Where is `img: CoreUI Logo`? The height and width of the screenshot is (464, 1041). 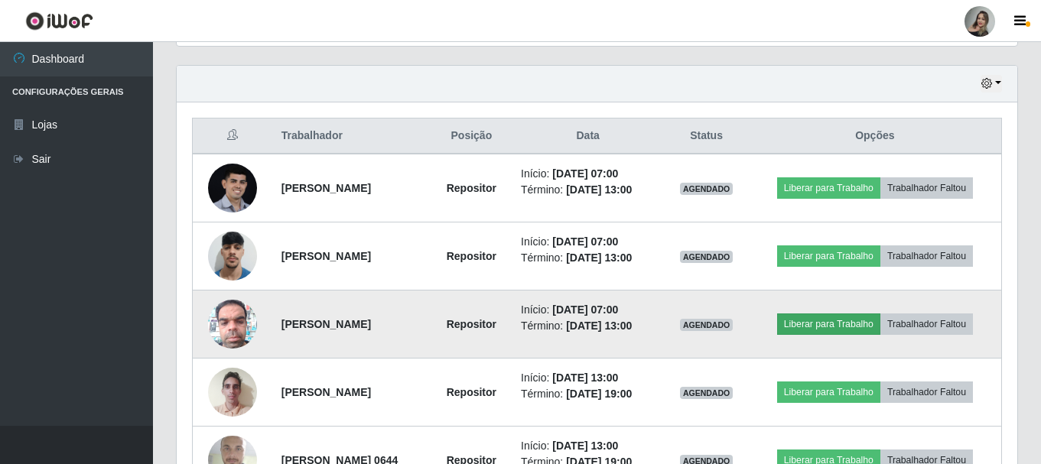
img: CoreUI Logo is located at coordinates (59, 21).